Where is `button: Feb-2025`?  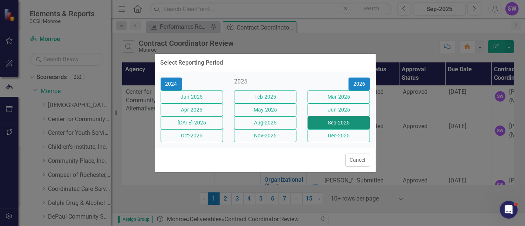 button: Feb-2025 is located at coordinates (265, 97).